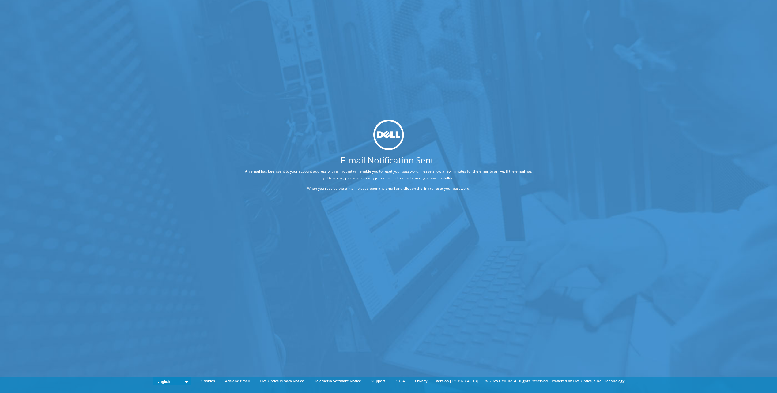  I want to click on a: EULA, so click(400, 381).